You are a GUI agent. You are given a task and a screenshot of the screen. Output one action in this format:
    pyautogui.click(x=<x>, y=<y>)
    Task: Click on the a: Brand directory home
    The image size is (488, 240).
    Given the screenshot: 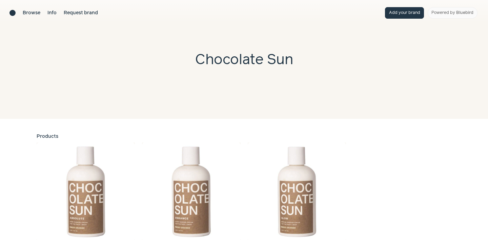 What is the action you would take?
    pyautogui.click(x=13, y=13)
    